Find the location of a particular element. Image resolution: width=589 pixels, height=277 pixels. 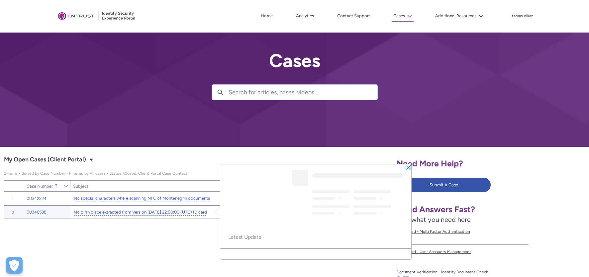

button: Submit A Case is located at coordinates (443, 185).